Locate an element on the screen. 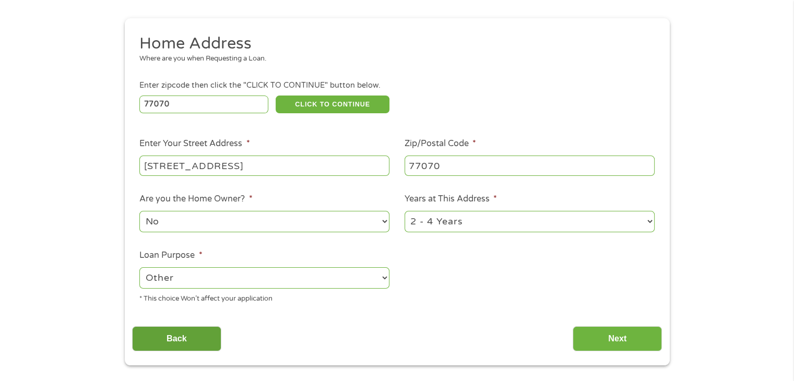  label: Years at This Address is located at coordinates (451, 199).